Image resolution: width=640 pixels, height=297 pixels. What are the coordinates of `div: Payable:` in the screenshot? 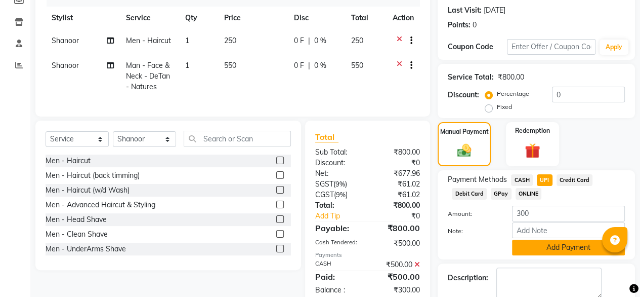 It's located at (338, 228).